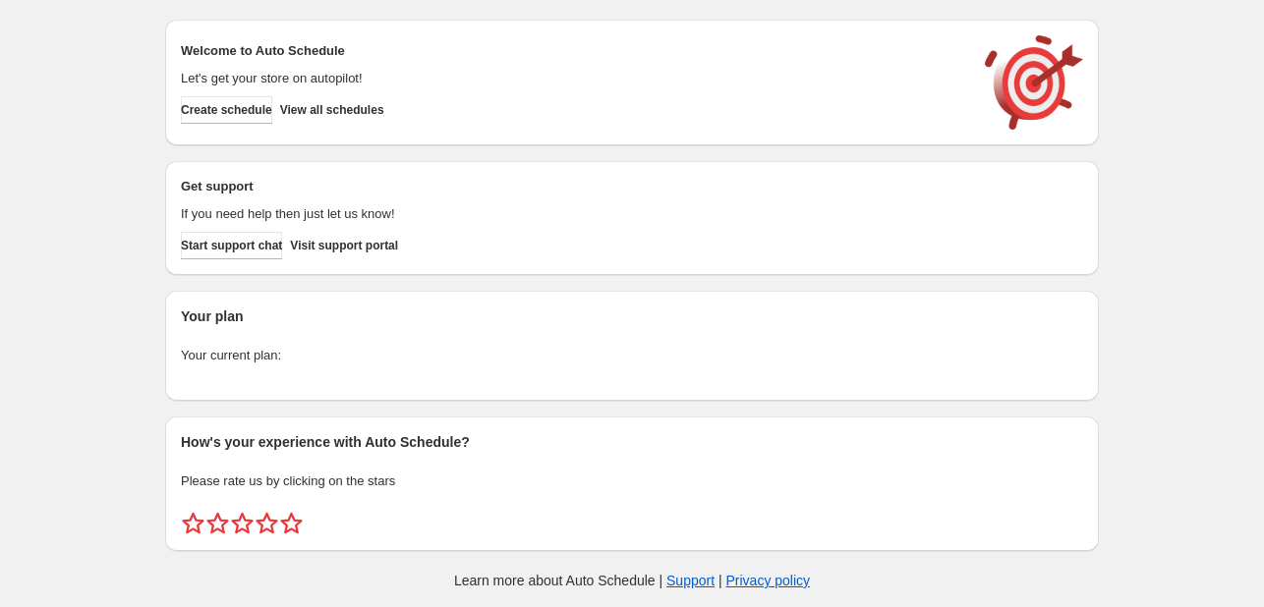 This screenshot has height=607, width=1264. What do you see at coordinates (231, 246) in the screenshot?
I see `a: Start support chat` at bounding box center [231, 246].